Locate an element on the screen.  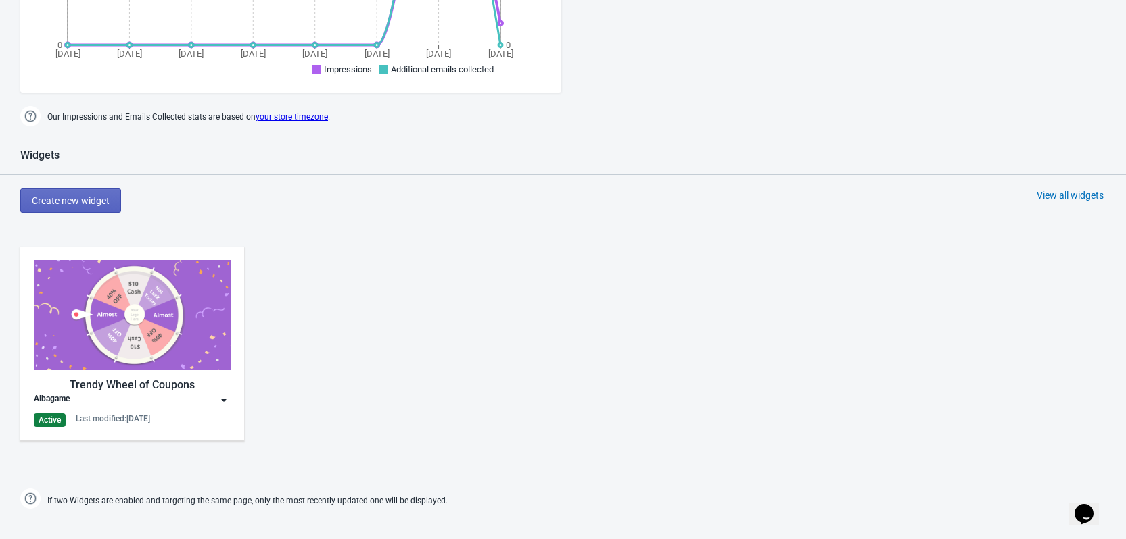
div: View all widgets is located at coordinates (1070, 195).